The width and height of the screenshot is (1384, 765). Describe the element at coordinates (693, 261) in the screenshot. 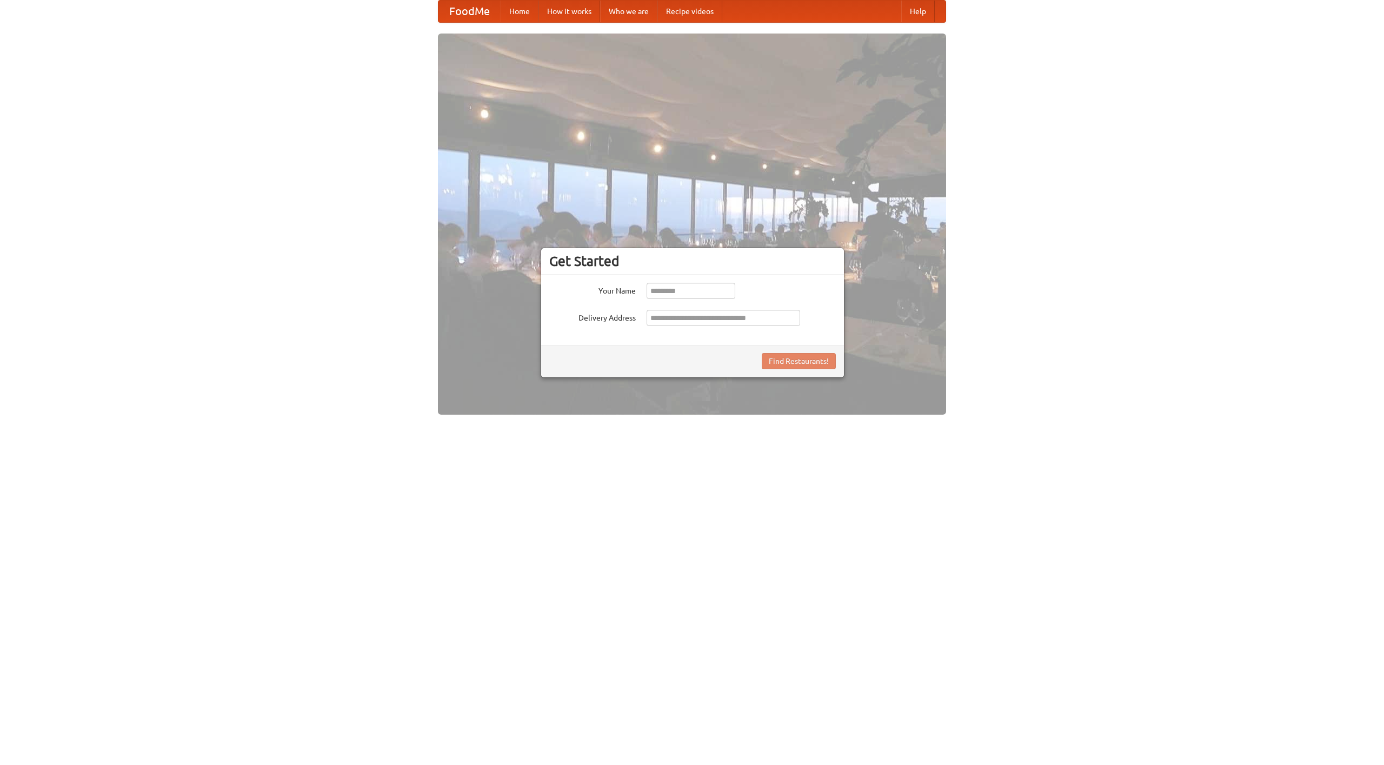

I see `h3: Get Started` at that location.